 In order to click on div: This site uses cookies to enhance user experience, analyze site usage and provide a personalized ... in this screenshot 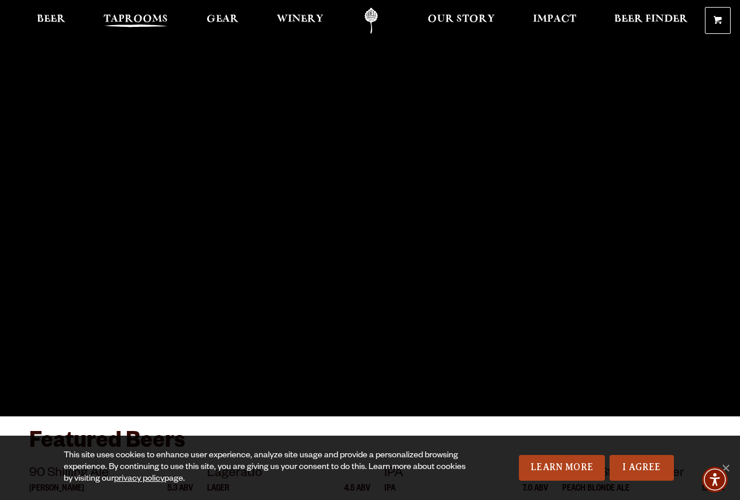, I will do `click(268, 468)`.